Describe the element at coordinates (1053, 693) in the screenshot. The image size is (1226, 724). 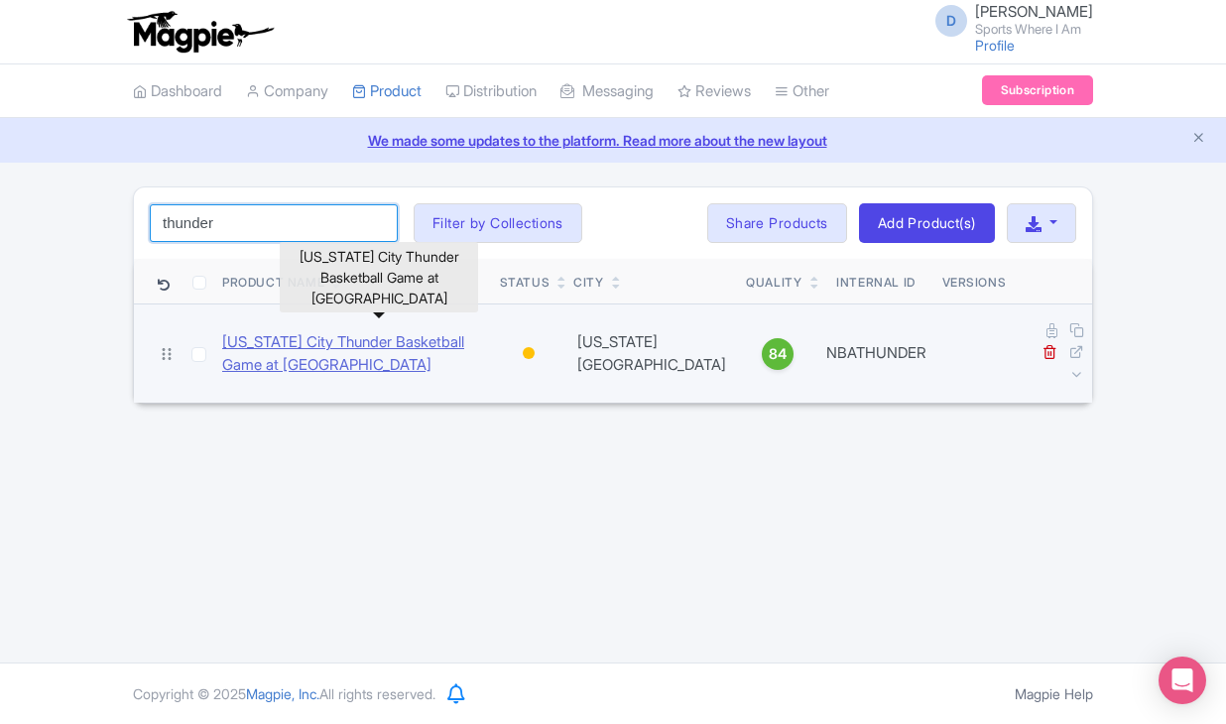
I see `a: Magpie Help` at that location.